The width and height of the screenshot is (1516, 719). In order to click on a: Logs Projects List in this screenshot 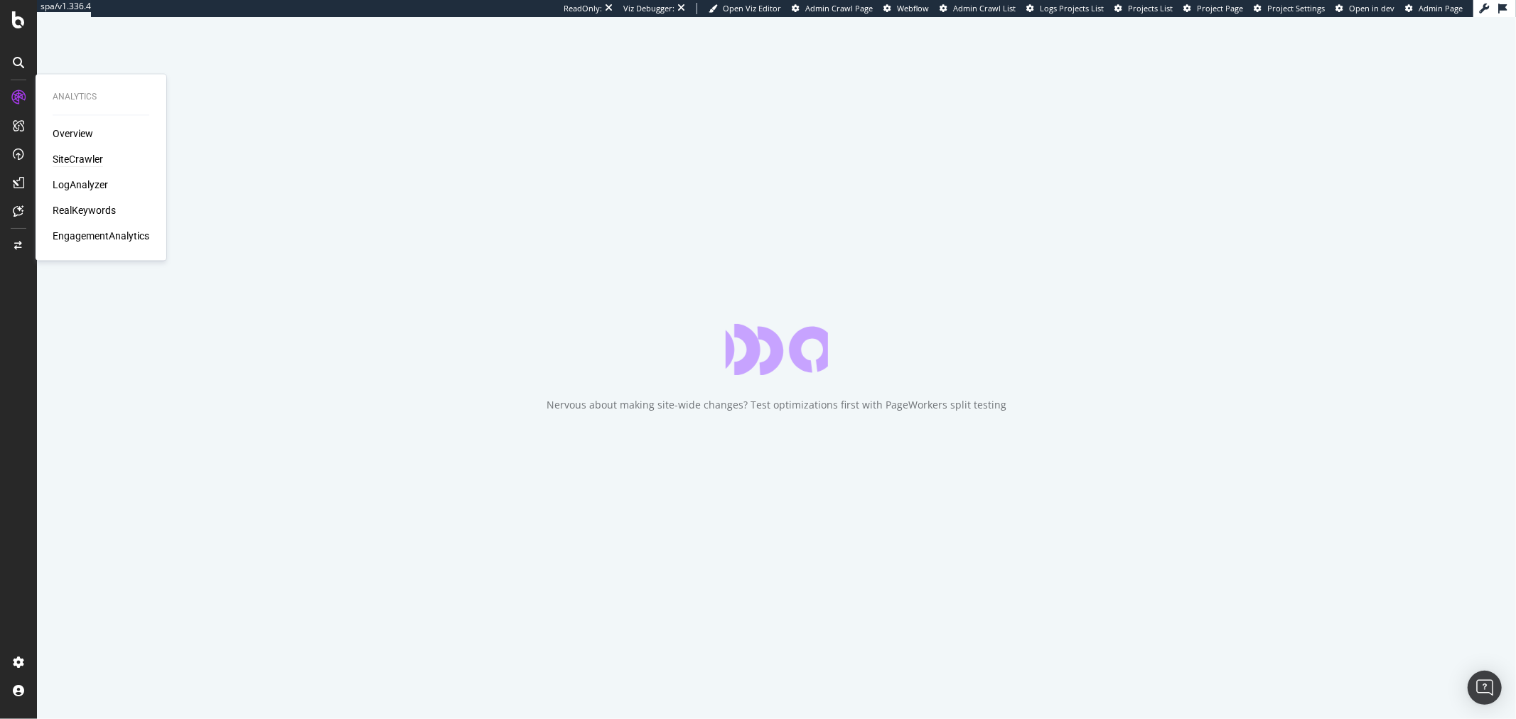, I will do `click(1065, 9)`.